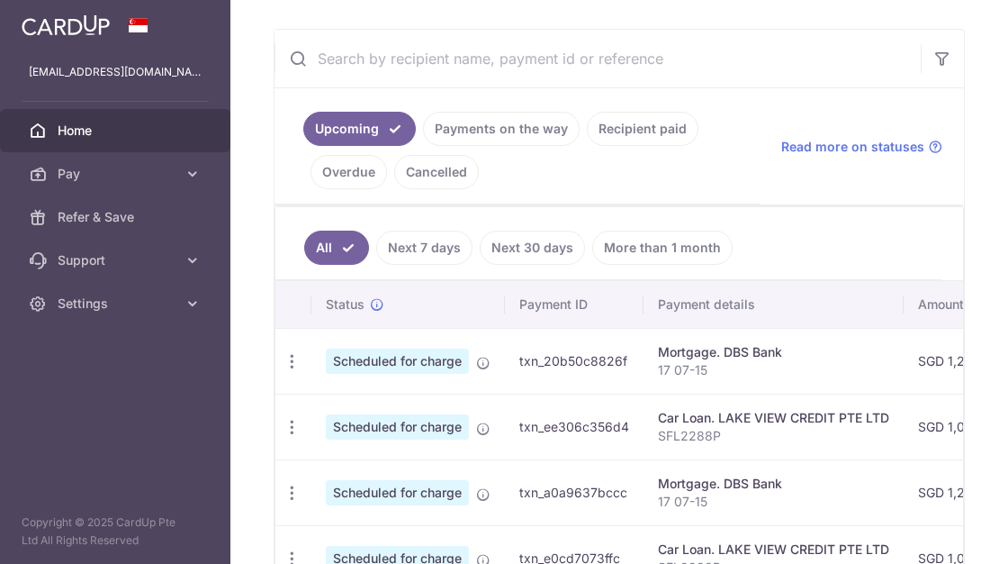 Image resolution: width=1008 pixels, height=564 pixels. Describe the element at coordinates (773, 304) in the screenshot. I see `th: Payment details` at that location.